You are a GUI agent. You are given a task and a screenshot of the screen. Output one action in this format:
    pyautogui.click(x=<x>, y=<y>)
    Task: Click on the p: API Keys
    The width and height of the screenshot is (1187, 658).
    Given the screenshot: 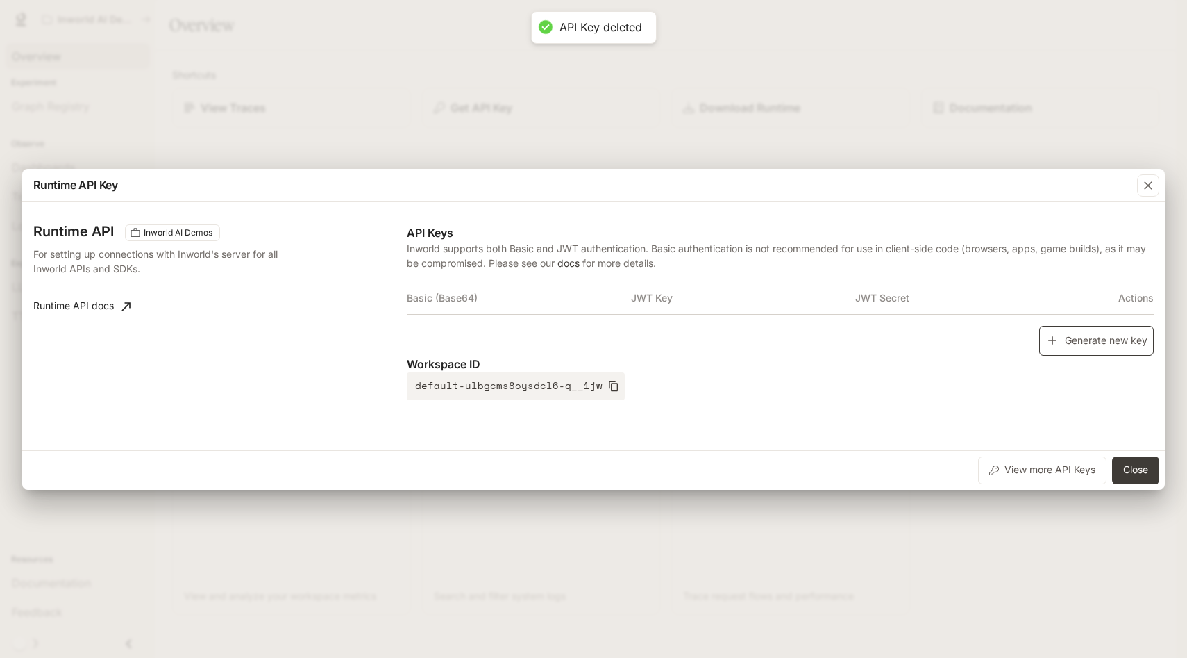 What is the action you would take?
    pyautogui.click(x=780, y=233)
    